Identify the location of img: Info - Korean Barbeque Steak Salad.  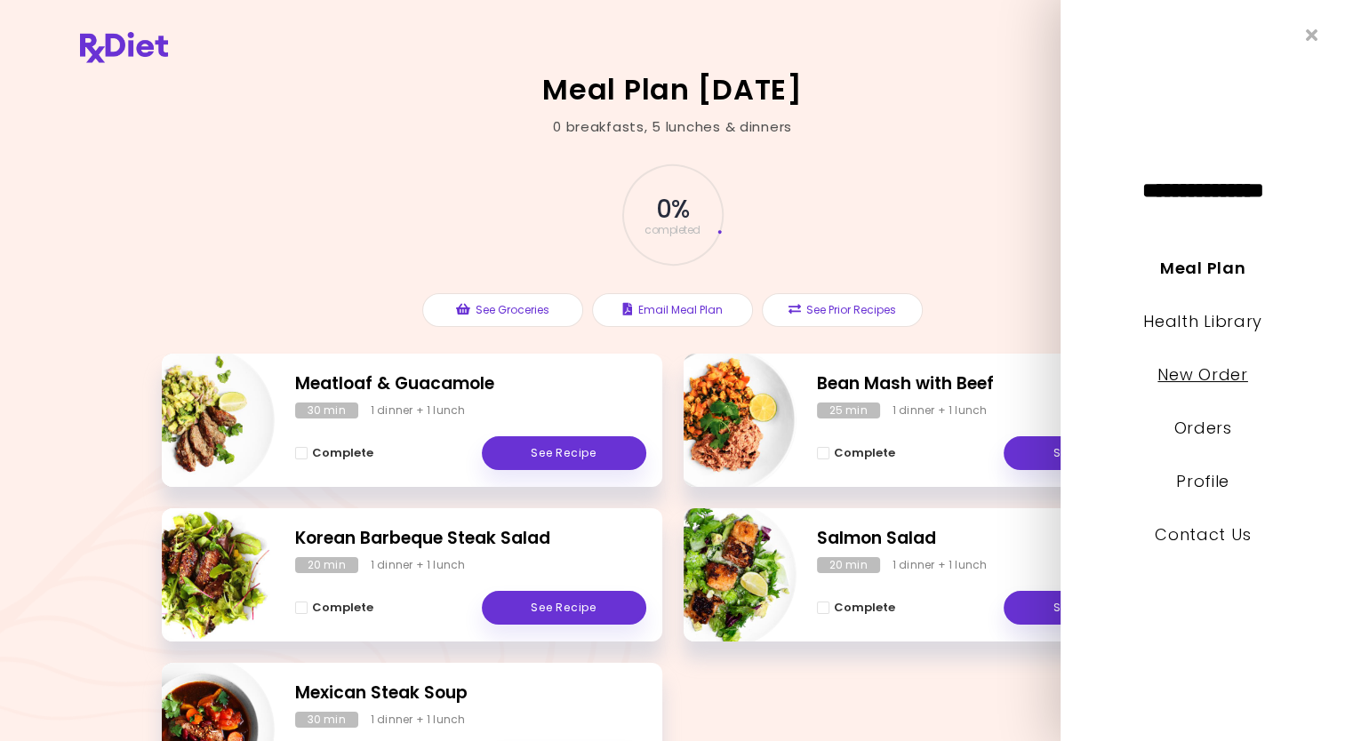
(201, 575).